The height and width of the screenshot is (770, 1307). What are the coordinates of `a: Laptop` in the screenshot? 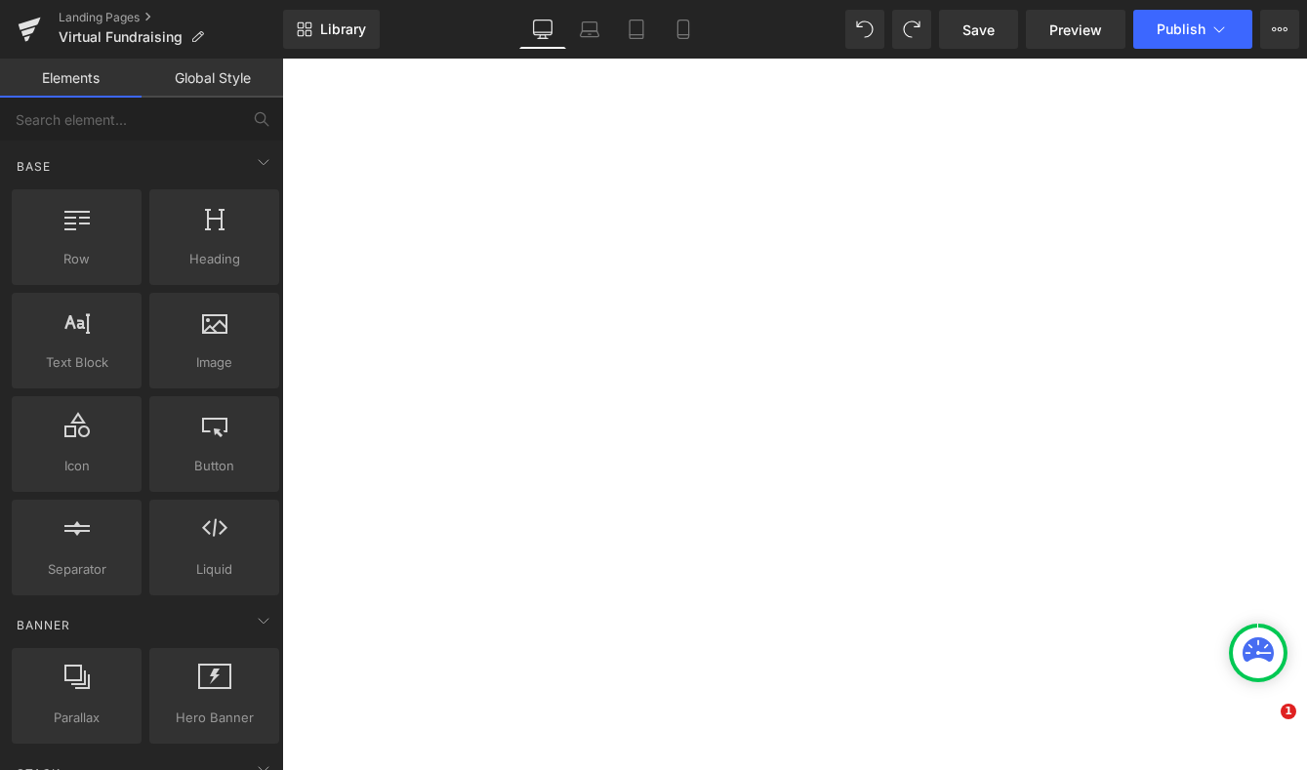 It's located at (590, 29).